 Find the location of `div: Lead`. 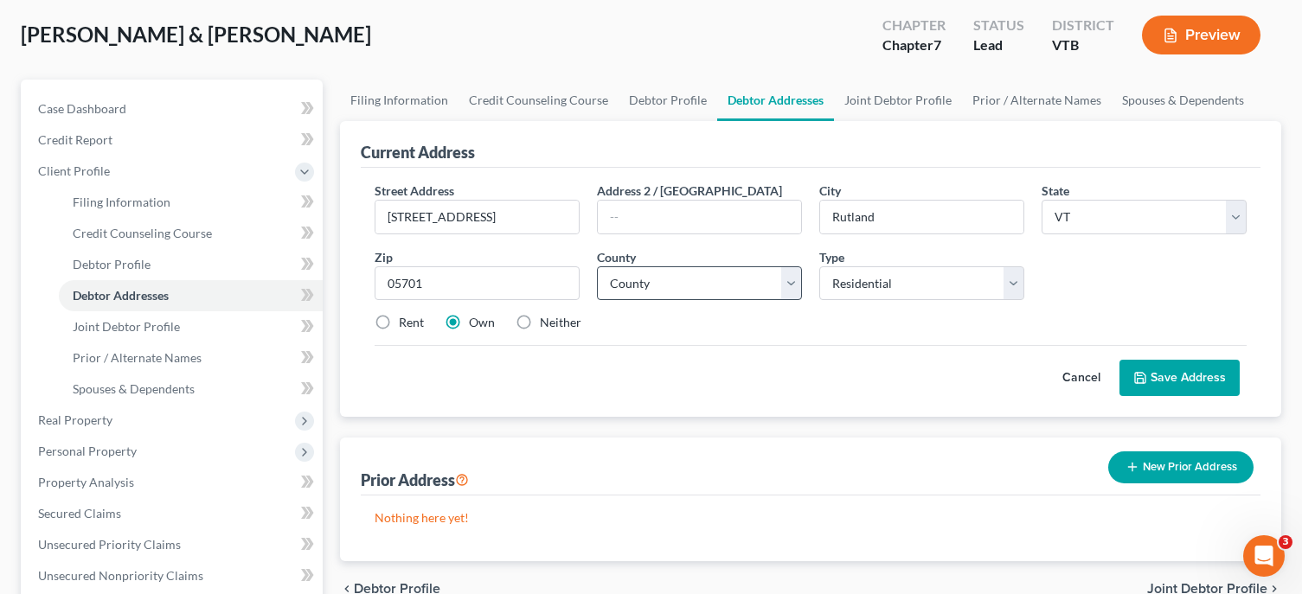

div: Lead is located at coordinates (998, 45).